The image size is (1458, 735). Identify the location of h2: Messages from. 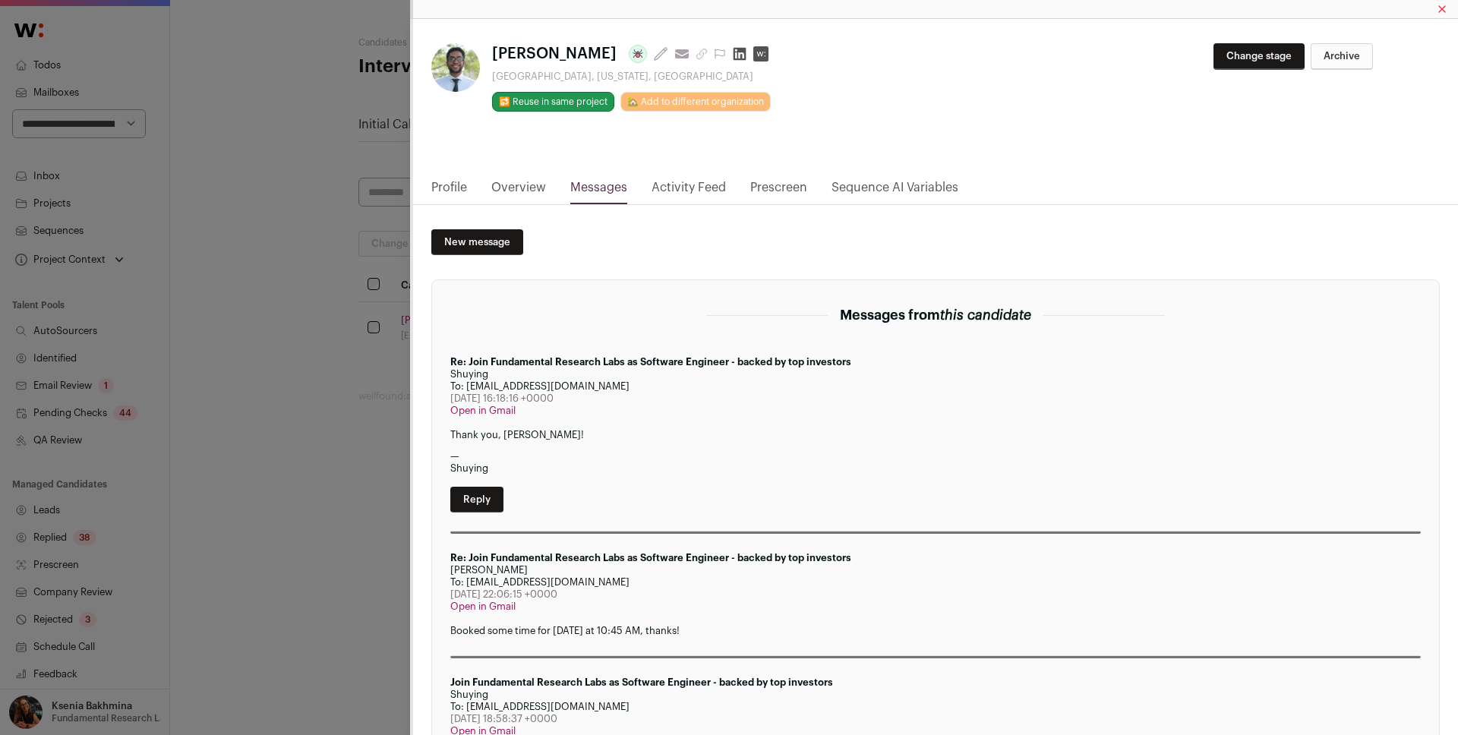
(935, 315).